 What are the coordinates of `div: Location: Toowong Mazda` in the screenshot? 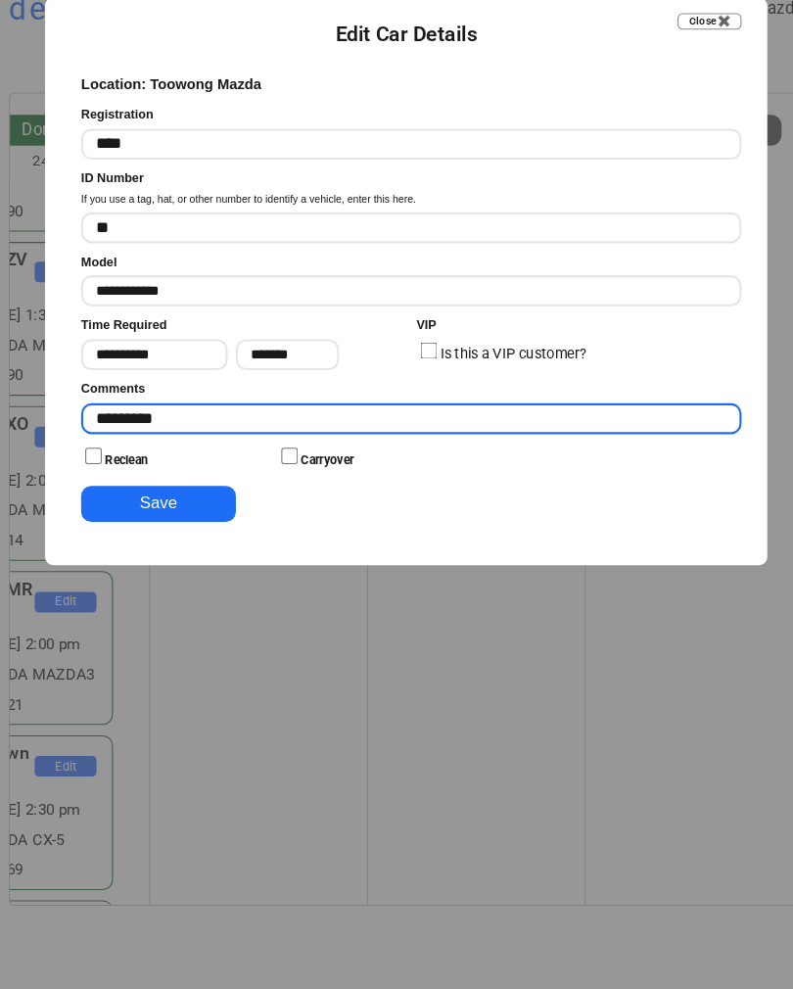 It's located at (173, 103).